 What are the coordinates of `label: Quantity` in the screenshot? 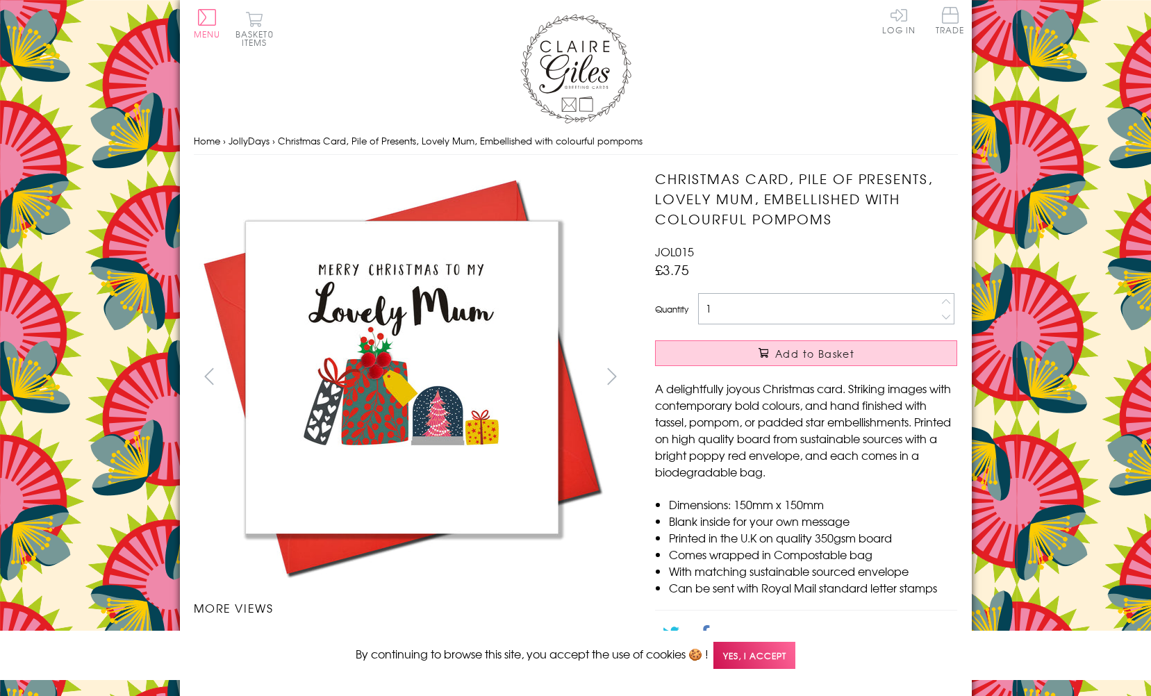 It's located at (672, 309).